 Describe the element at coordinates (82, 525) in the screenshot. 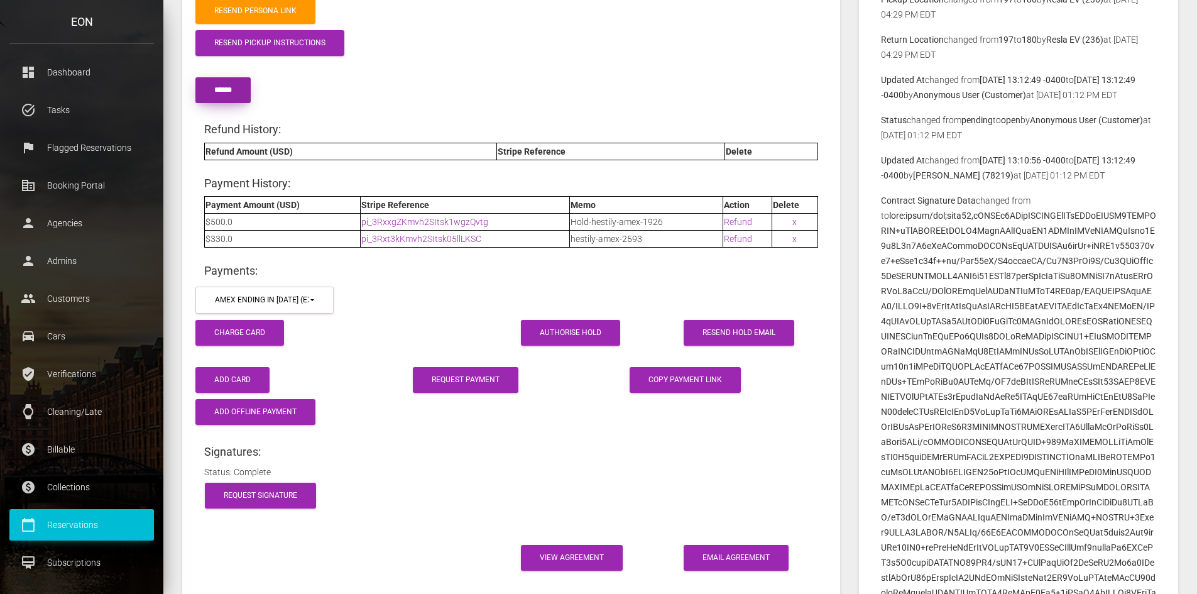

I see `a: calendar_today Reservations` at that location.